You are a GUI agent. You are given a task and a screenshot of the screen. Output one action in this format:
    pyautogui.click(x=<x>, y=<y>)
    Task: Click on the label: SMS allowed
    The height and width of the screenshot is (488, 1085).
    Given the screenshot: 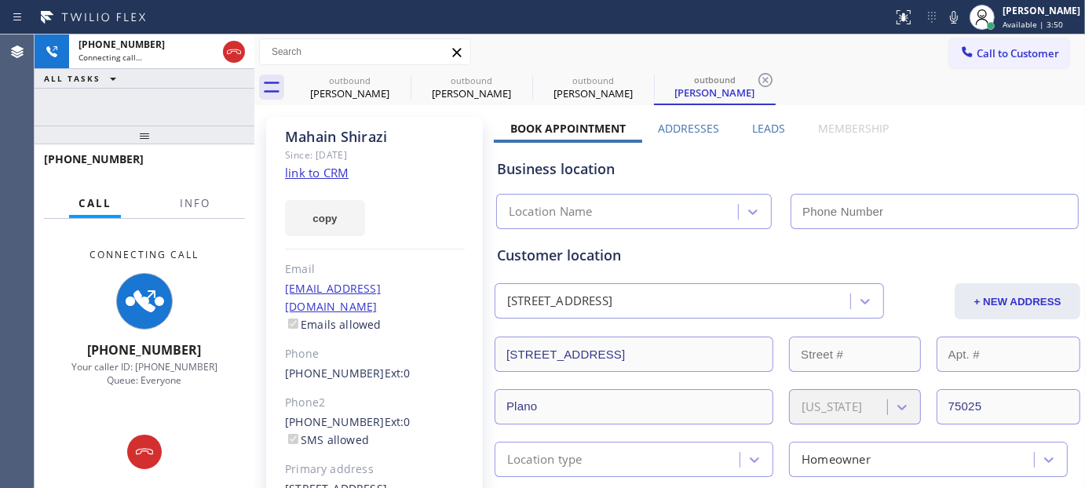 What is the action you would take?
    pyautogui.click(x=327, y=440)
    